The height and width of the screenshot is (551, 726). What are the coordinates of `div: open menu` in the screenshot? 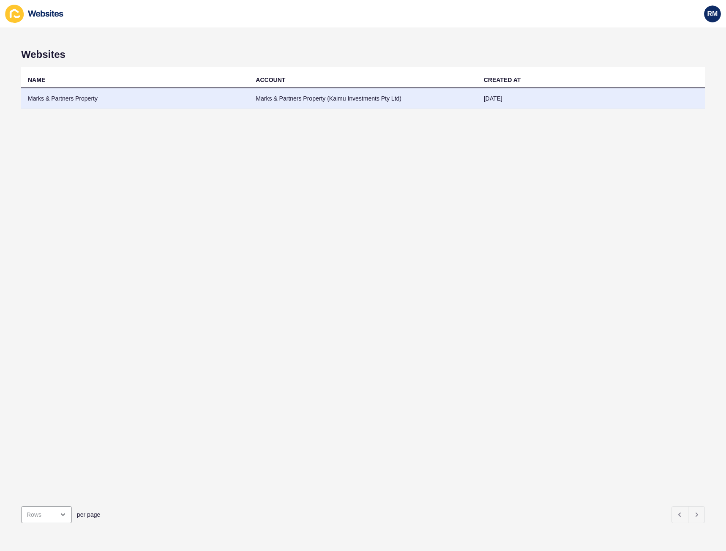 It's located at (47, 515).